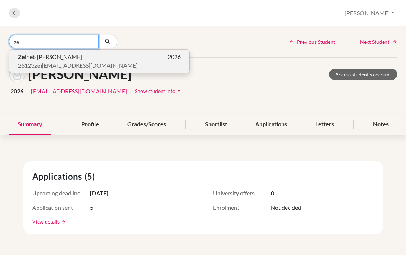 The width and height of the screenshot is (406, 255). What do you see at coordinates (146, 124) in the screenshot?
I see `div: Grades/Scores` at bounding box center [146, 124].